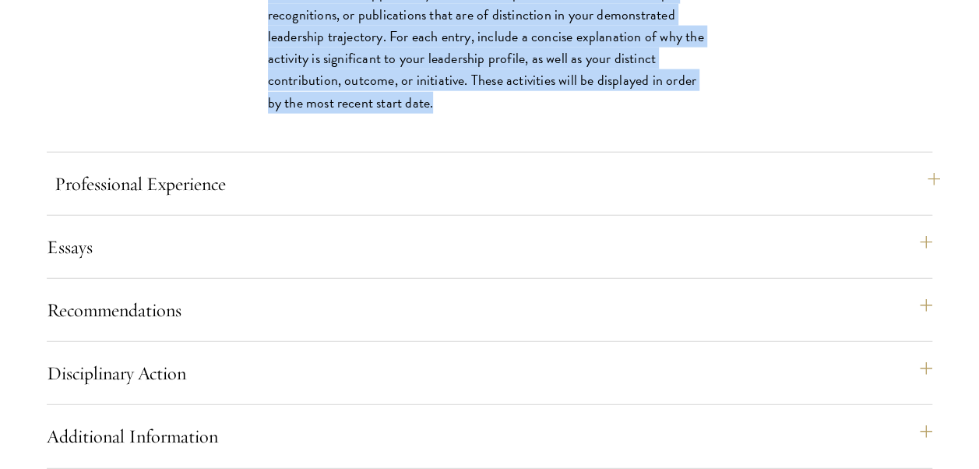  What do you see at coordinates (489, 247) in the screenshot?
I see `button: Essays` at bounding box center [489, 247].